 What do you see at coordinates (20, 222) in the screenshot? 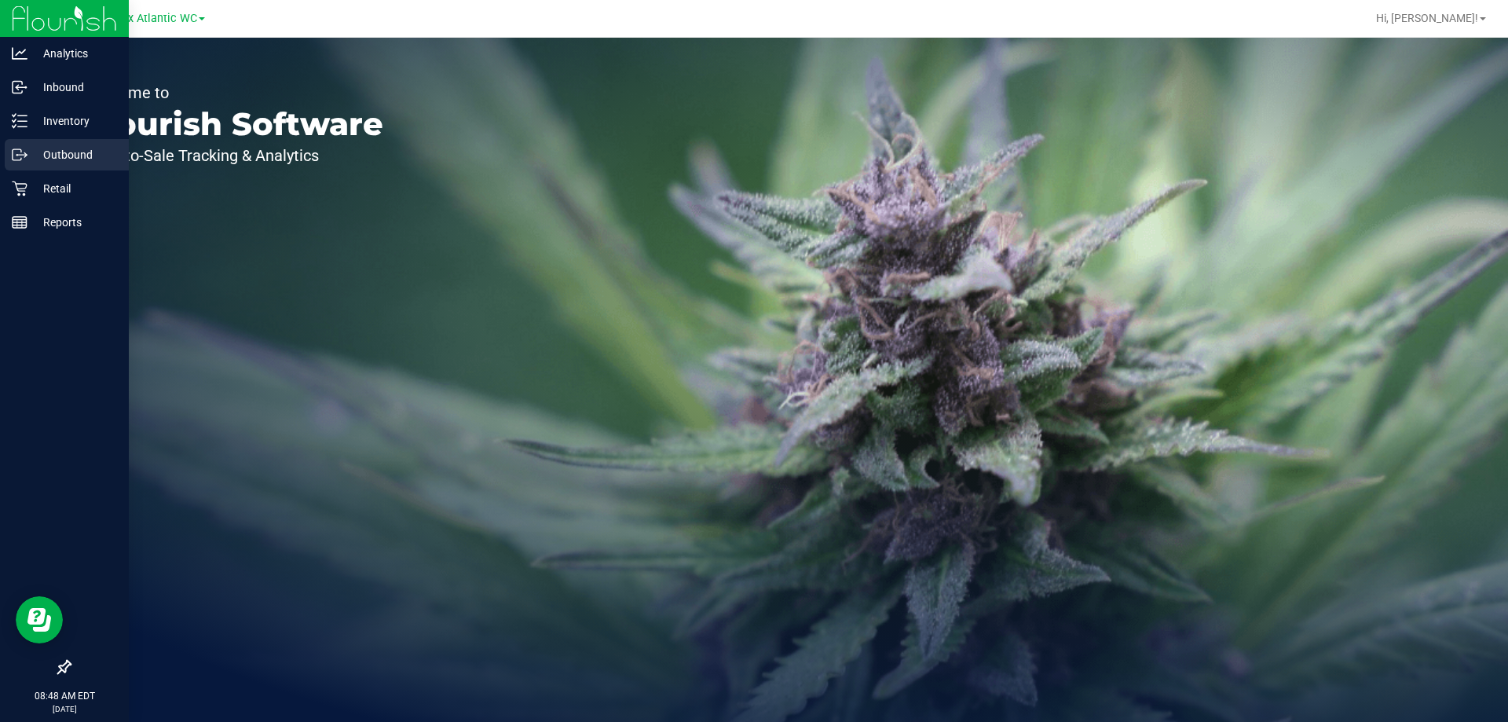
I see `inline-svg: Reports` at bounding box center [20, 222].